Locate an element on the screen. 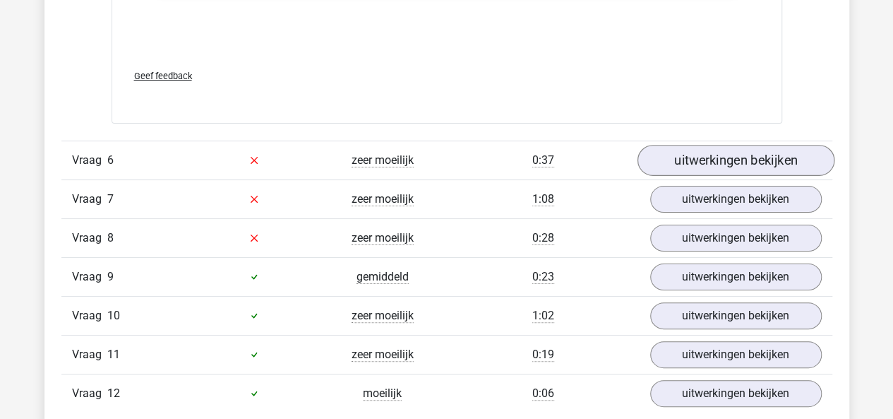 This screenshot has width=893, height=419. span: 6 is located at coordinates (110, 160).